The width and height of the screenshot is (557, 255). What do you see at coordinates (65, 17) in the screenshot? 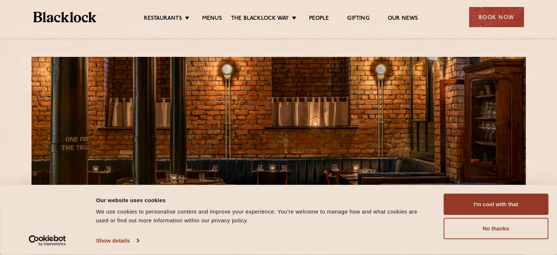
I see `img: BL_Textured_Logo-footer-cropped.svg` at bounding box center [65, 17].